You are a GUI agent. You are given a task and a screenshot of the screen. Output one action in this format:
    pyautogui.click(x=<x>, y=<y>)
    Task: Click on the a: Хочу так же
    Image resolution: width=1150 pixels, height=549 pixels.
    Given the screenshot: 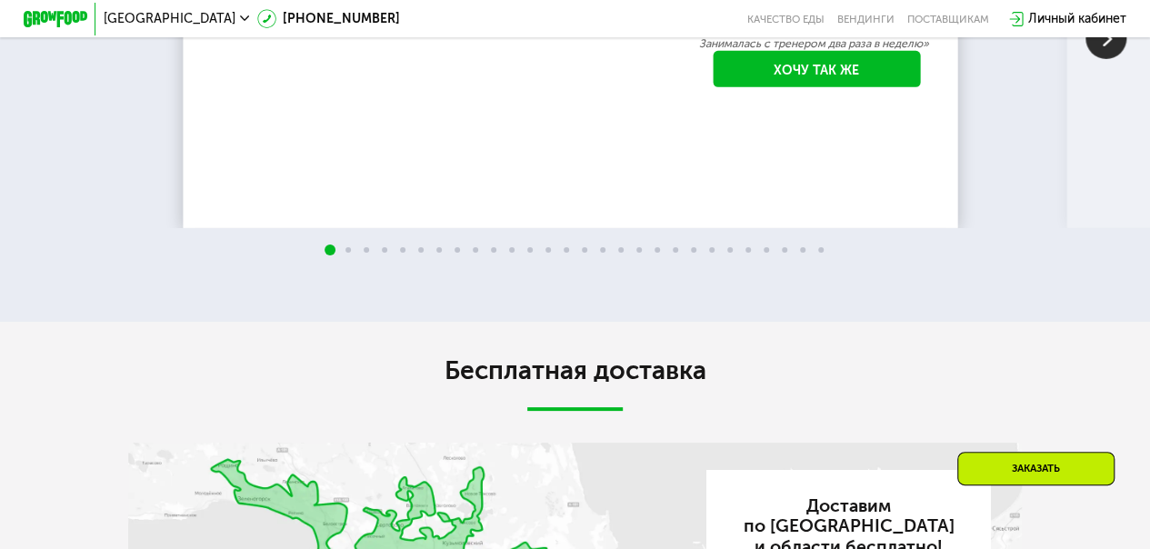 What is the action you would take?
    pyautogui.click(x=816, y=69)
    